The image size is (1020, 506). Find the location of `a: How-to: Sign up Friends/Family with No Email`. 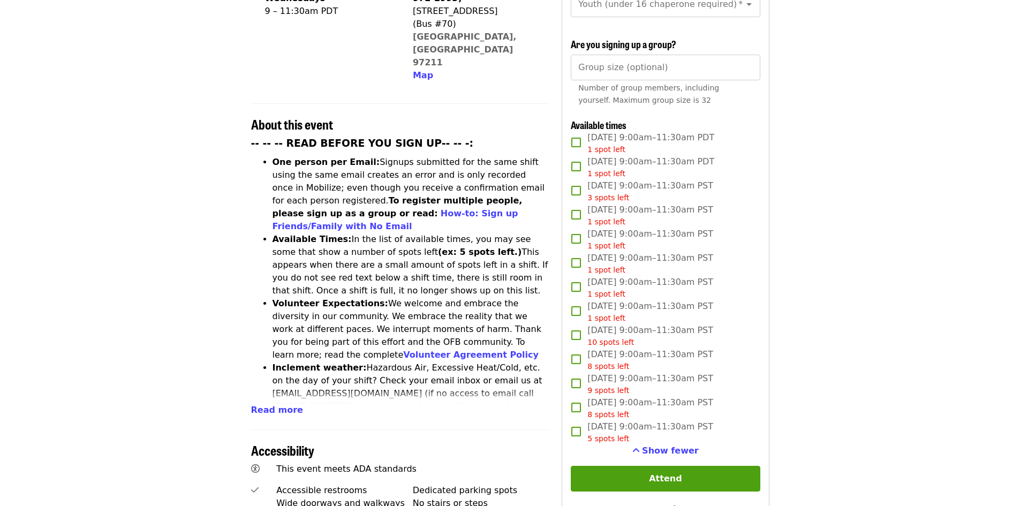

a: How-to: Sign up Friends/Family with No Email is located at coordinates (395, 219).